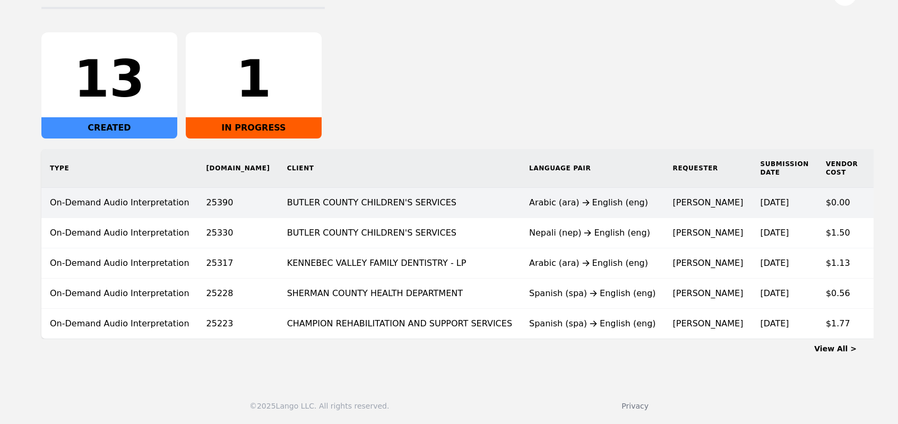 The height and width of the screenshot is (424, 898). What do you see at coordinates (238, 263) in the screenshot?
I see `td: 25317` at bounding box center [238, 263].